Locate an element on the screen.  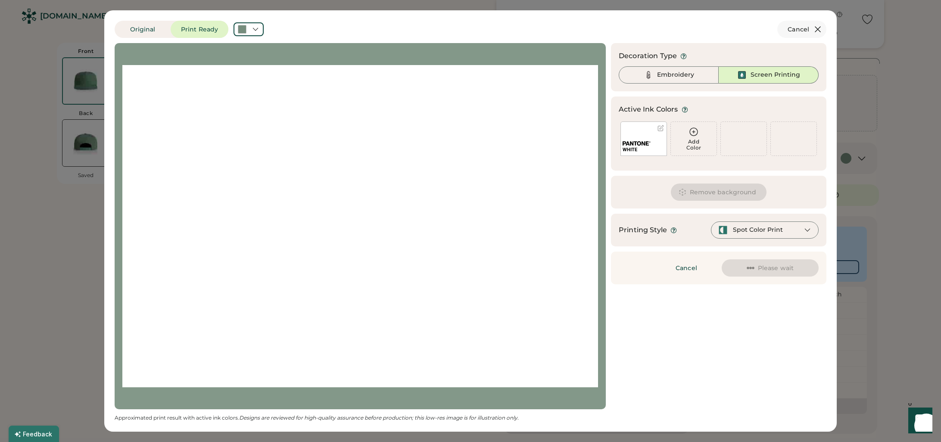
div: Printing Style is located at coordinates (643, 230).